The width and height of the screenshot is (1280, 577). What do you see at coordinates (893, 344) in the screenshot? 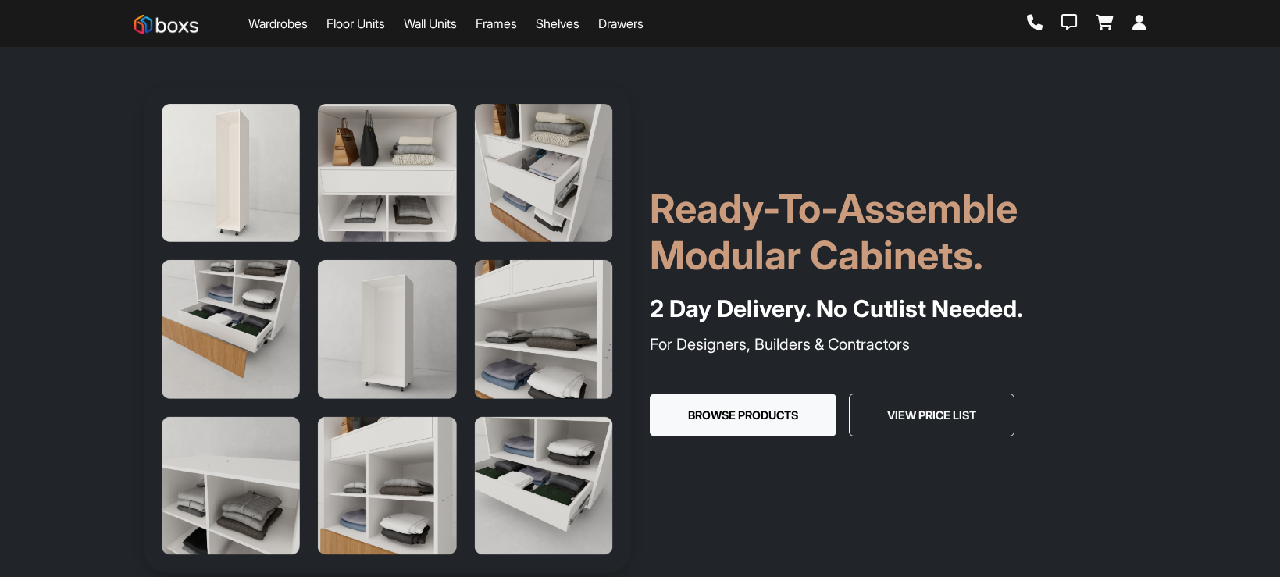
I see `p: For Designers, Builders & Contractors` at bounding box center [893, 344].